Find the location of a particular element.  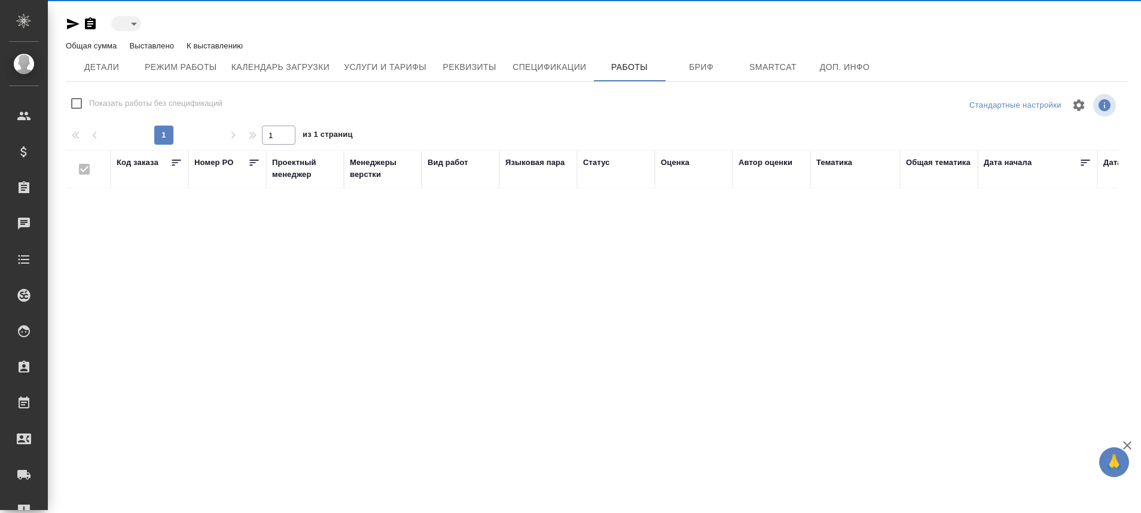

span: Услуги и тарифы is located at coordinates (385, 67).